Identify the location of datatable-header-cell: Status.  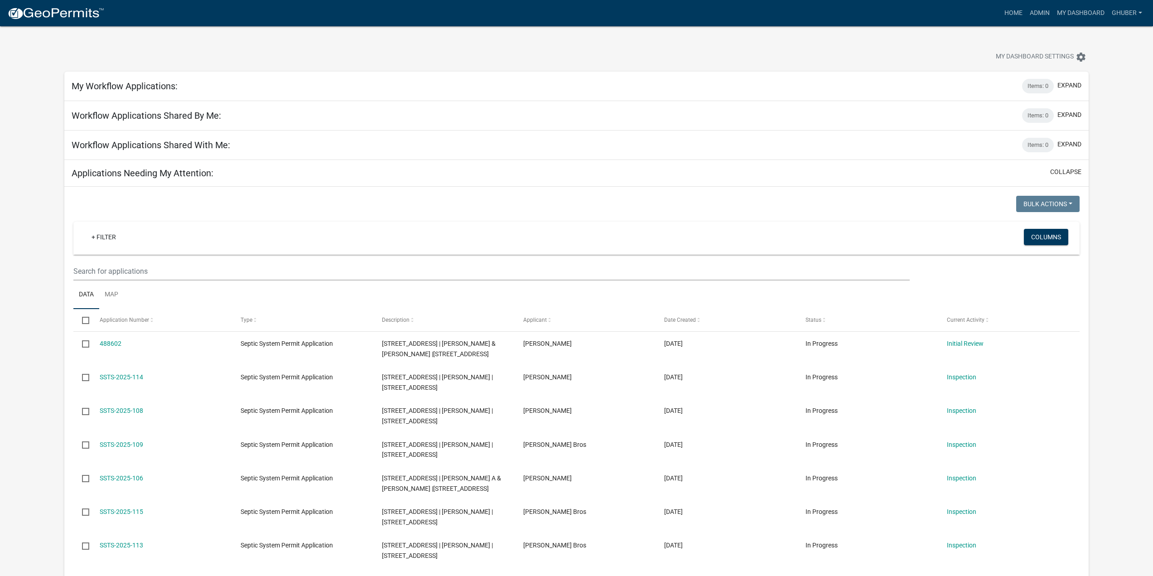
(868, 320).